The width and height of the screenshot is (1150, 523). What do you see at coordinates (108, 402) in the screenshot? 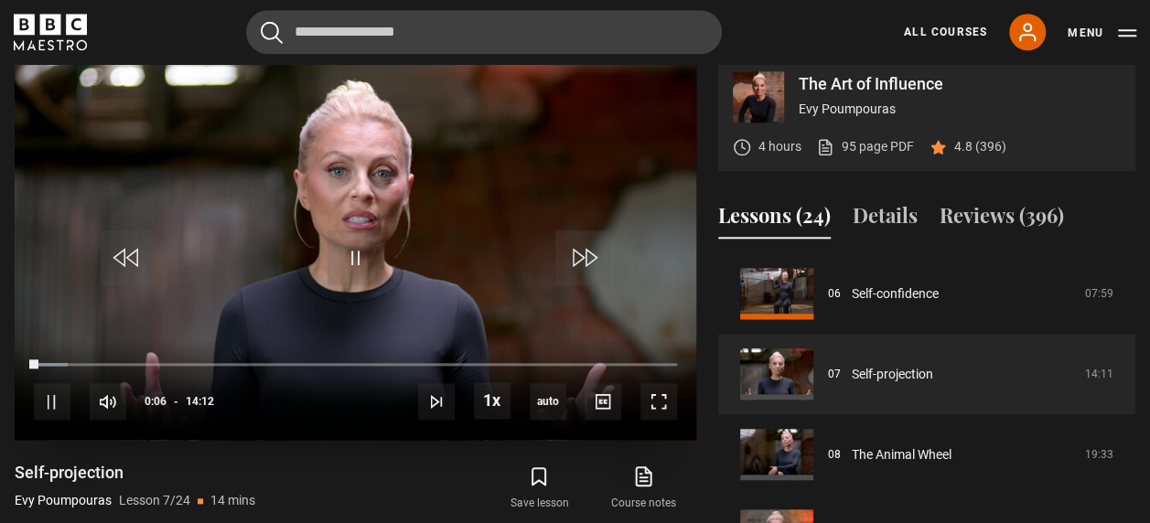
I see `button: Mute` at bounding box center [108, 402].